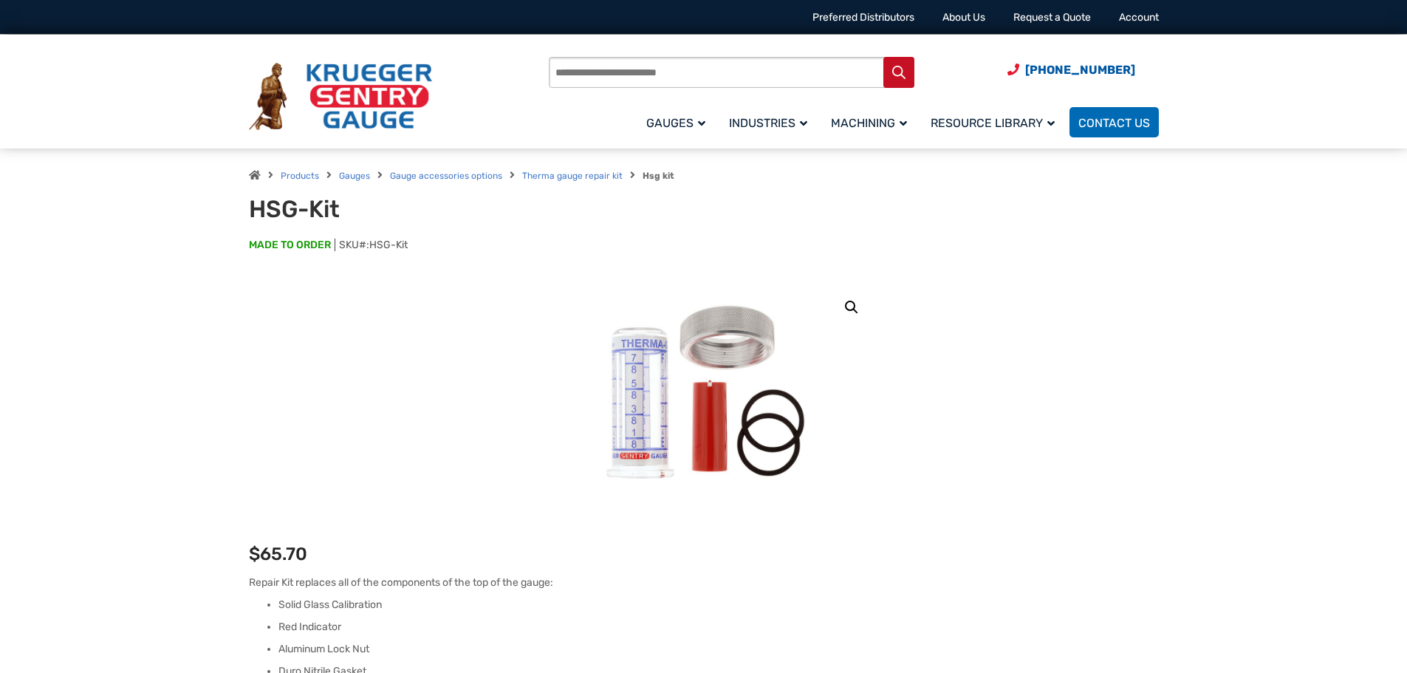 This screenshot has width=1407, height=673. What do you see at coordinates (300, 176) in the screenshot?
I see `a: Products` at bounding box center [300, 176].